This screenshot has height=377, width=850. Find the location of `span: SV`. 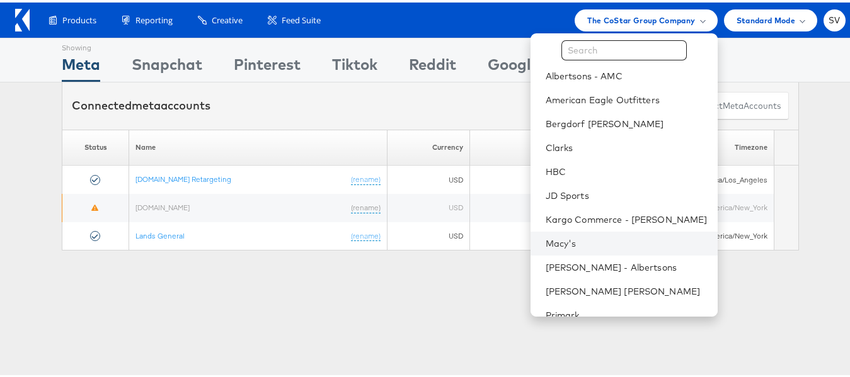

span: SV is located at coordinates (834, 18).